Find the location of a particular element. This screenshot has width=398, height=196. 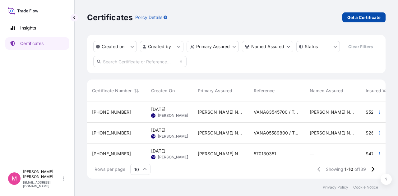

p: Named Assured is located at coordinates (268, 47).